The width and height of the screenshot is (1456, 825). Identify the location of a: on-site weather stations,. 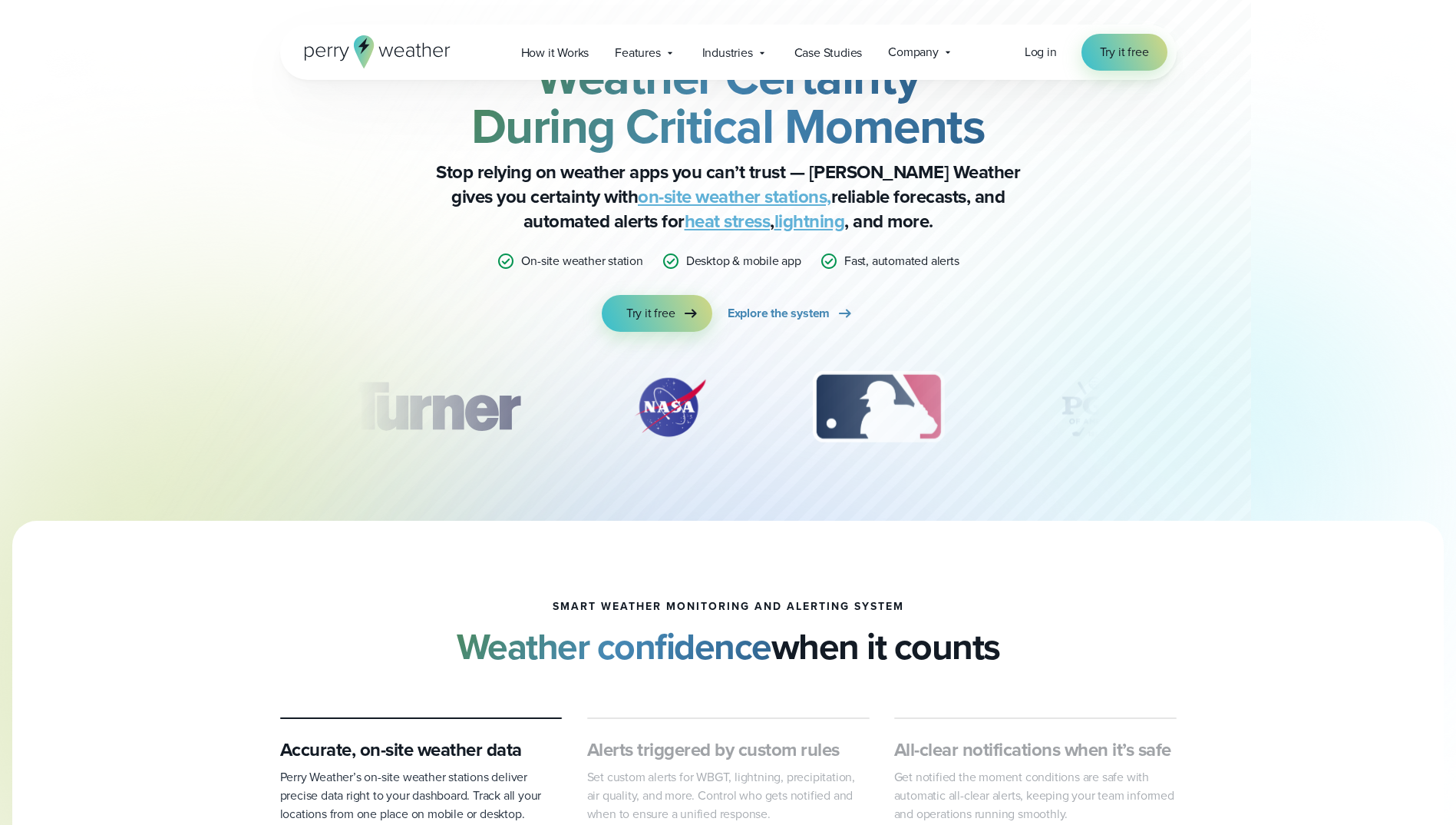
(735, 197).